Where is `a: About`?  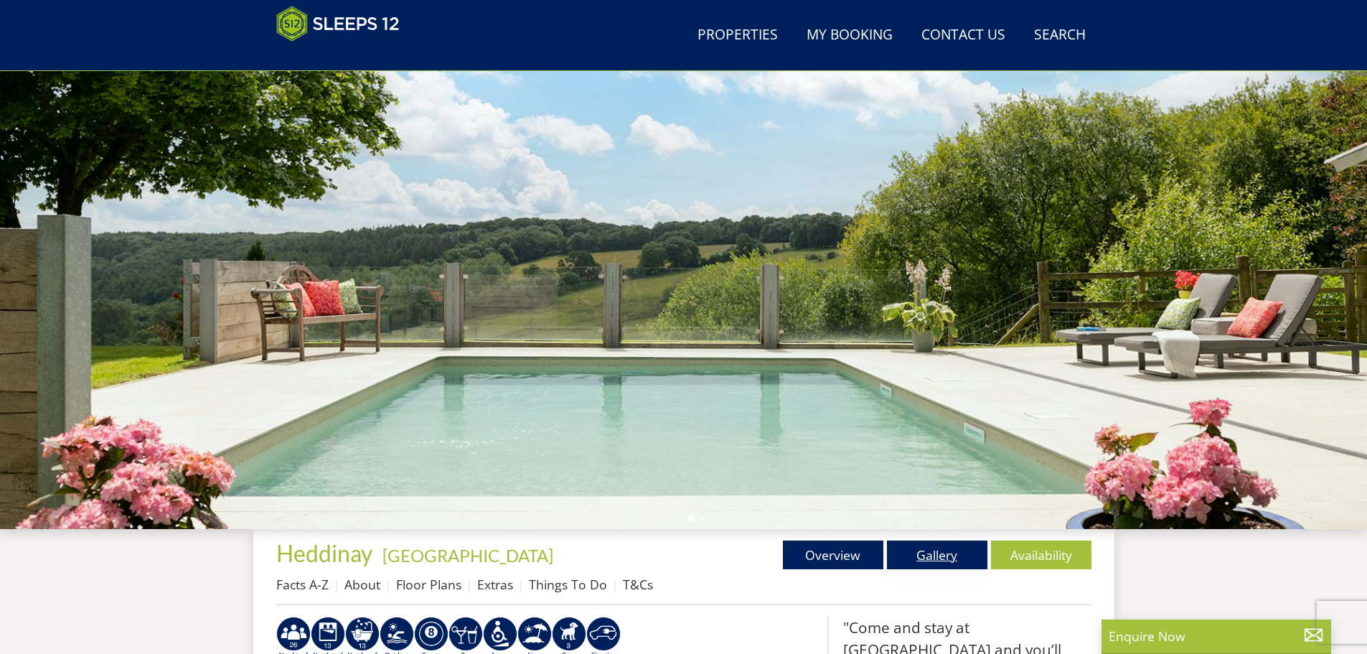 a: About is located at coordinates (362, 584).